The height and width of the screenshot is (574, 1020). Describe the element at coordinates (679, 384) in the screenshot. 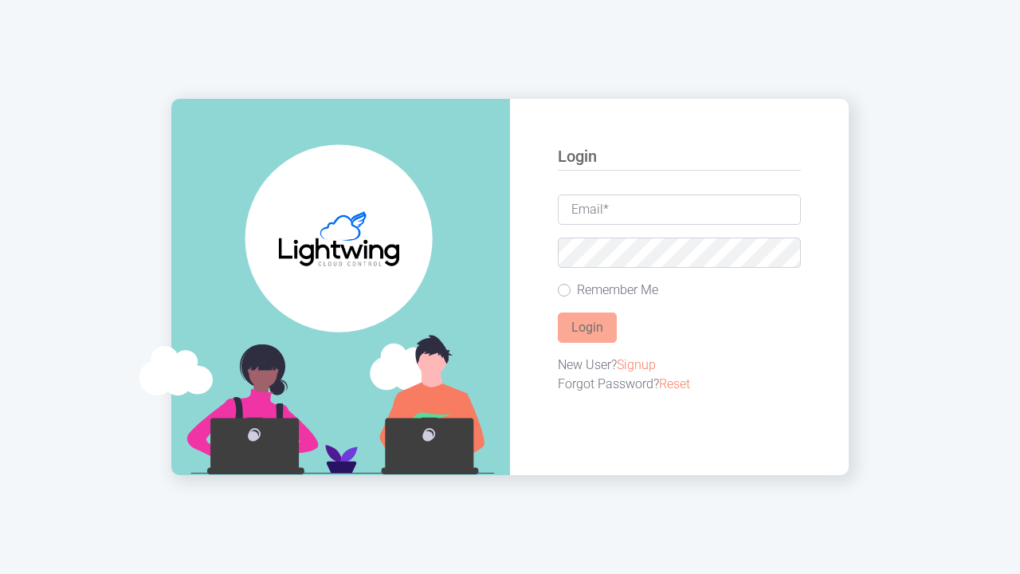

I see `div: Forgot Password?` at that location.